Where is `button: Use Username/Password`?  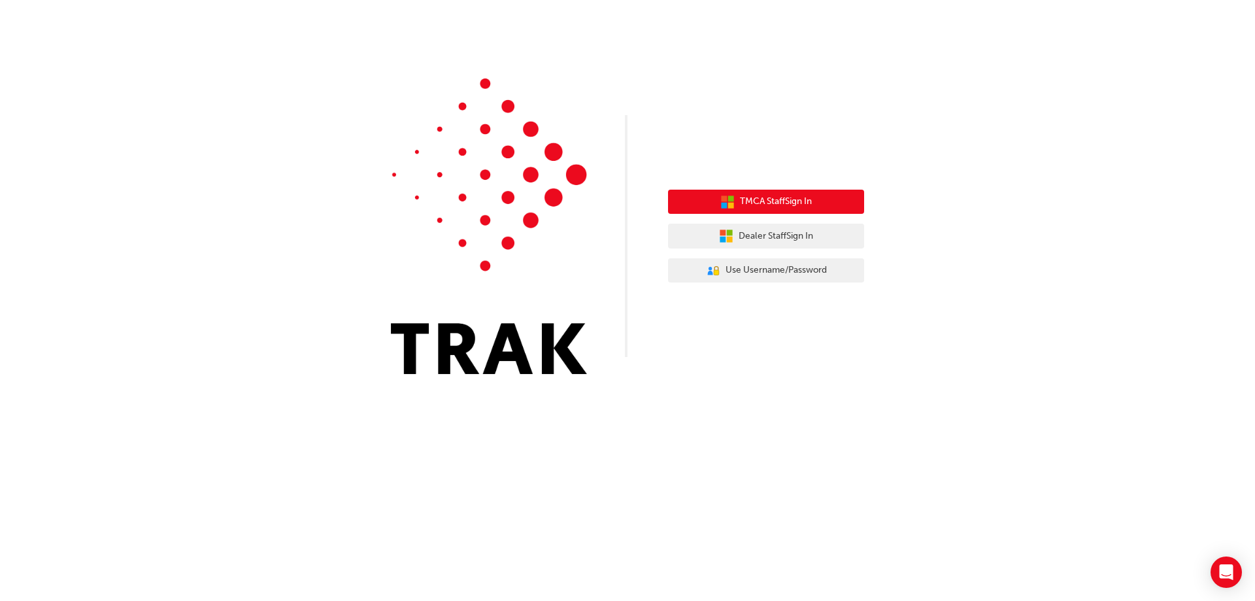 button: Use Username/Password is located at coordinates (766, 271).